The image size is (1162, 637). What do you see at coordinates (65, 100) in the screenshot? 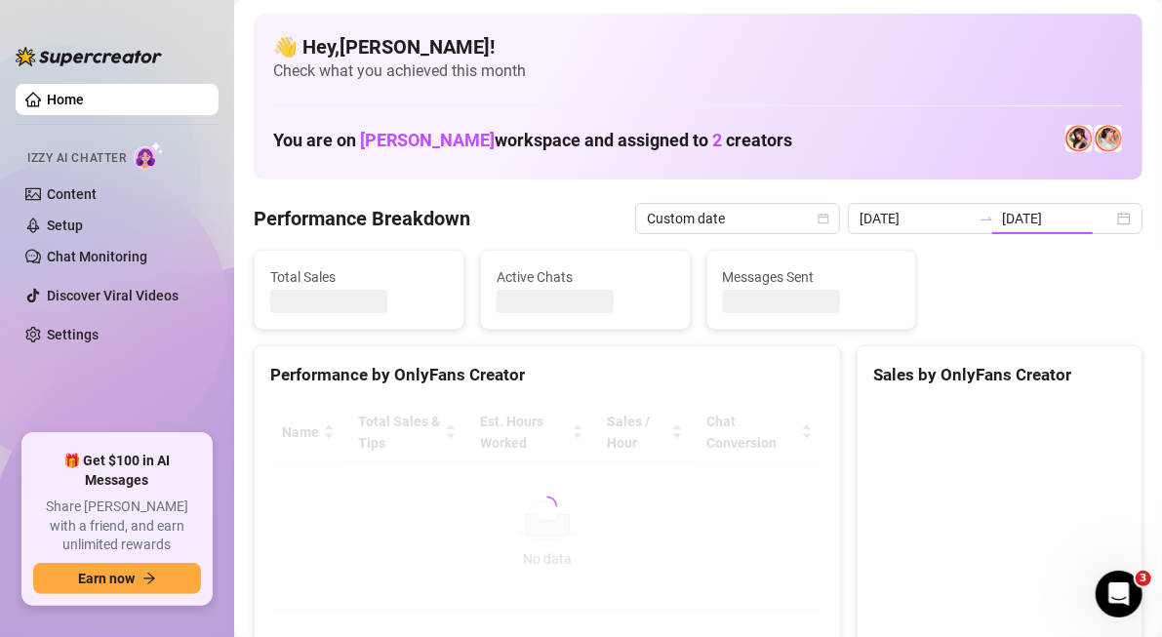
I see `a: Home` at bounding box center [65, 100].